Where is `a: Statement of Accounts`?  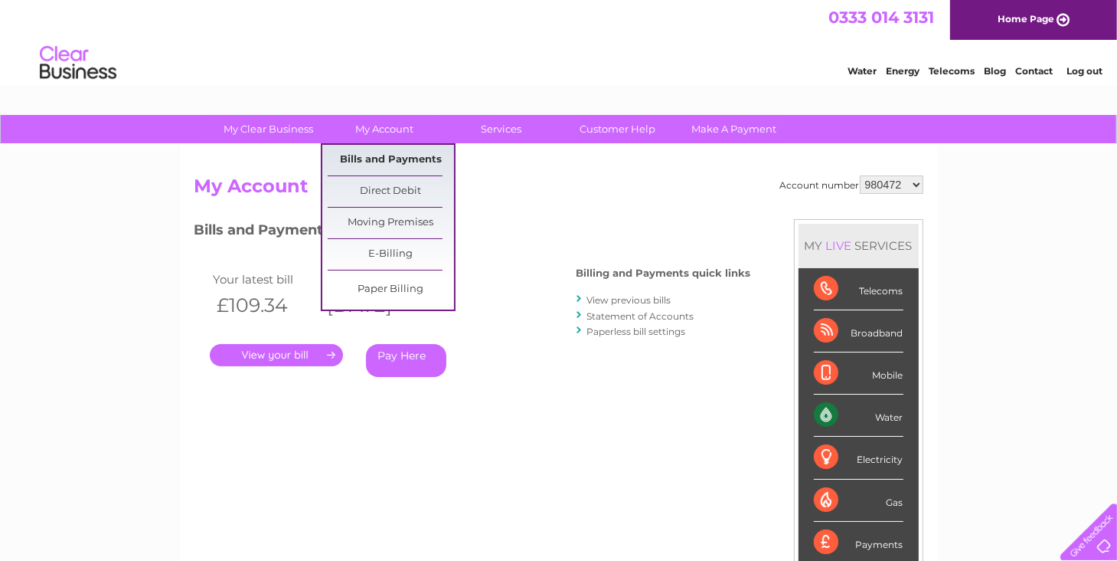
a: Statement of Accounts is located at coordinates (641, 316).